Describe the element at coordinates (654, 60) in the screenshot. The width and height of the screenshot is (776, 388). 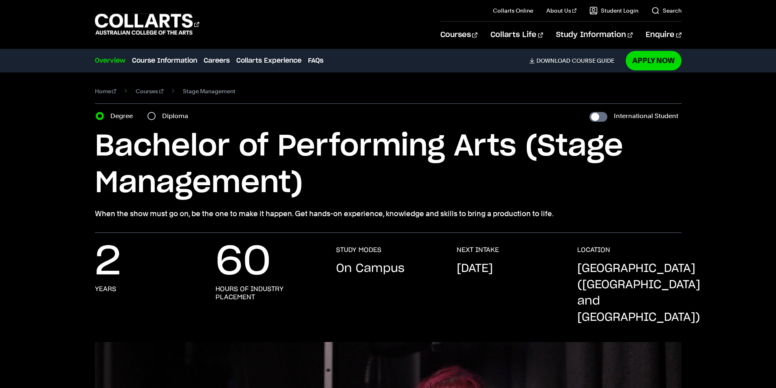
I see `a: Apply Now` at that location.